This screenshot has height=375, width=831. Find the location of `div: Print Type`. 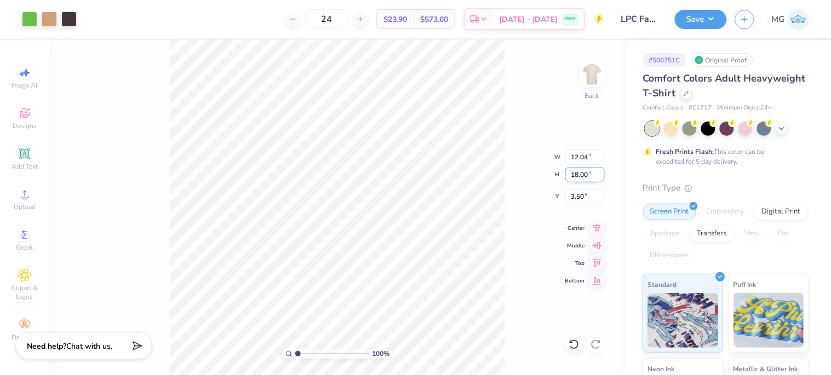

div: Print Type is located at coordinates (726, 188).